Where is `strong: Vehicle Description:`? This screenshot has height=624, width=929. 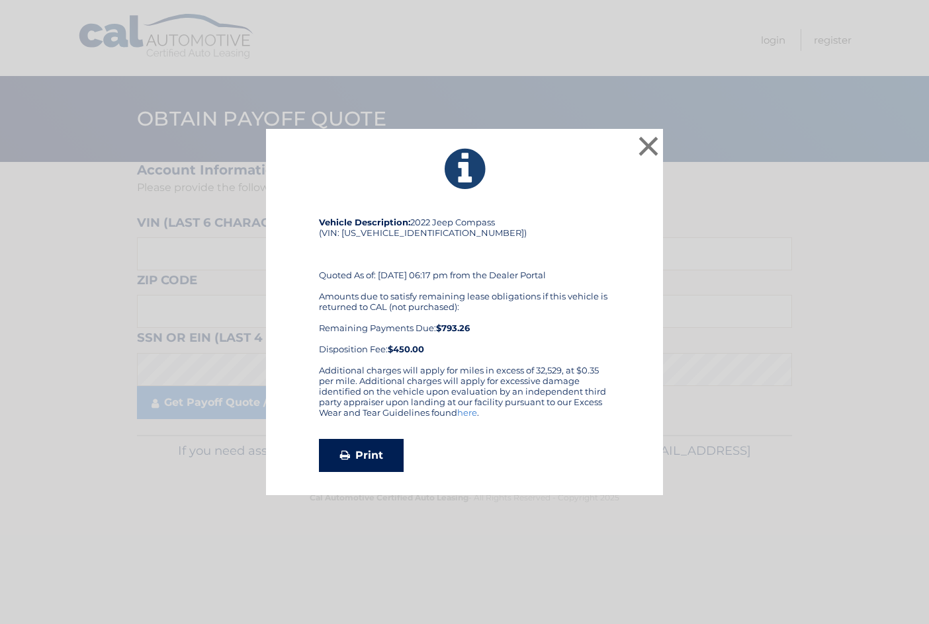
strong: Vehicle Description: is located at coordinates (364, 222).